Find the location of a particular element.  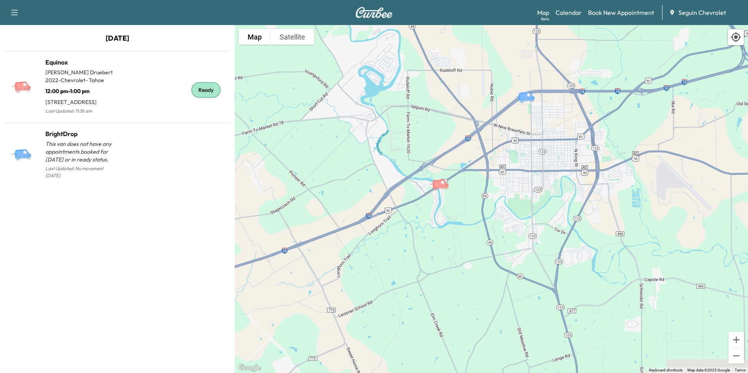

img: Curbee Logo is located at coordinates (374, 13).